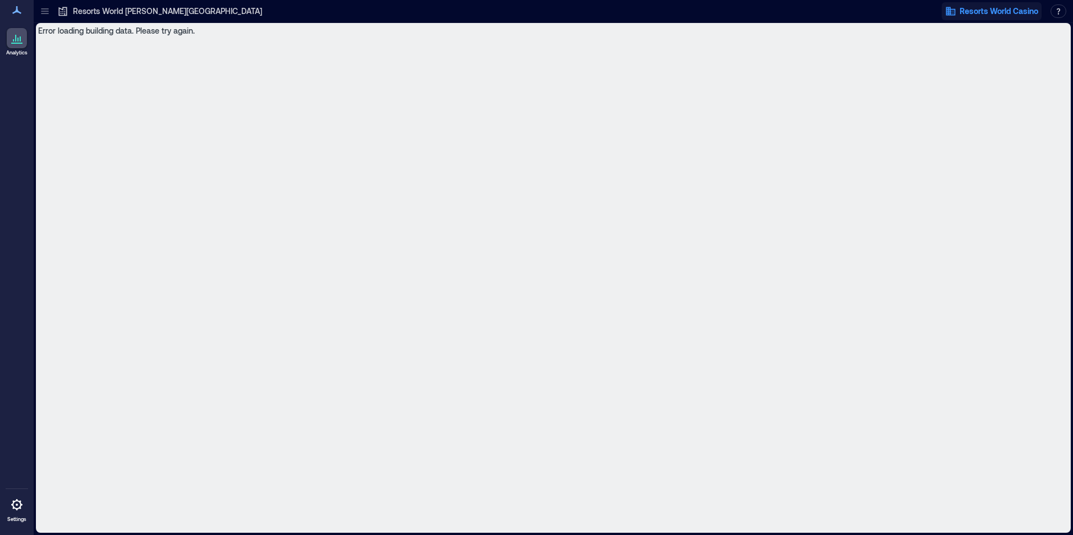 The width and height of the screenshot is (1073, 535). I want to click on button: Resorts World Casino, so click(991, 11).